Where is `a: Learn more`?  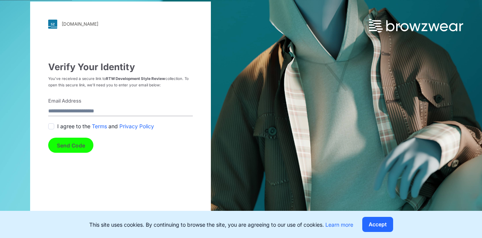 a: Learn more is located at coordinates (340, 224).